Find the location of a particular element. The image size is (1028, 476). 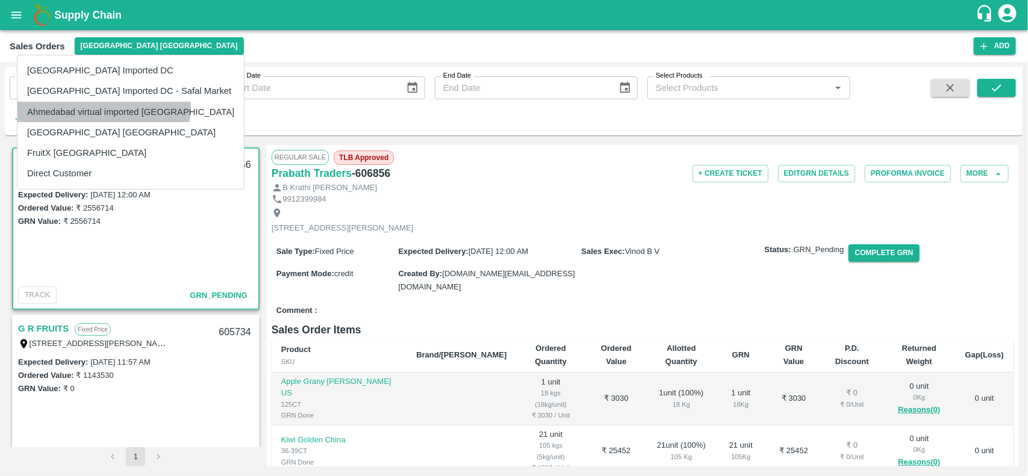

li: Direct Customer is located at coordinates (131, 173).